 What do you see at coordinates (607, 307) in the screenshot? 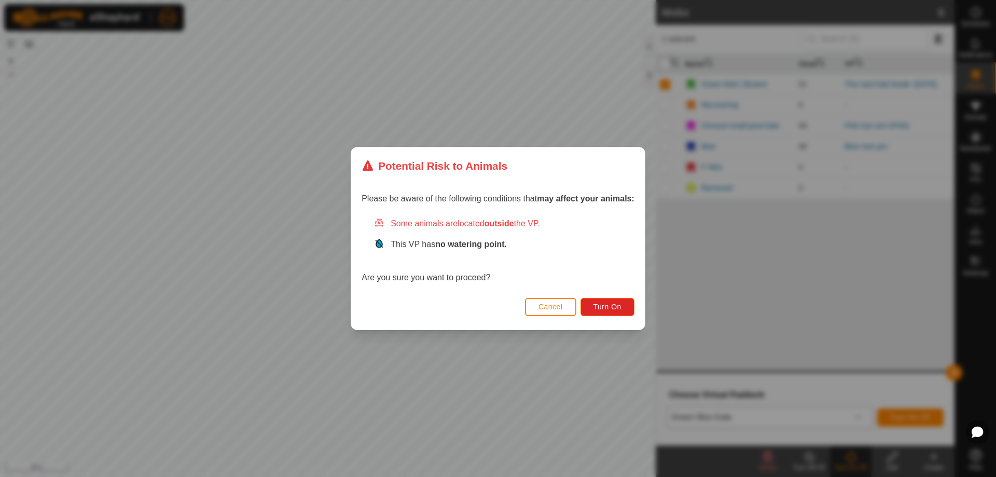
I see `button: Turn On` at bounding box center [607, 307].